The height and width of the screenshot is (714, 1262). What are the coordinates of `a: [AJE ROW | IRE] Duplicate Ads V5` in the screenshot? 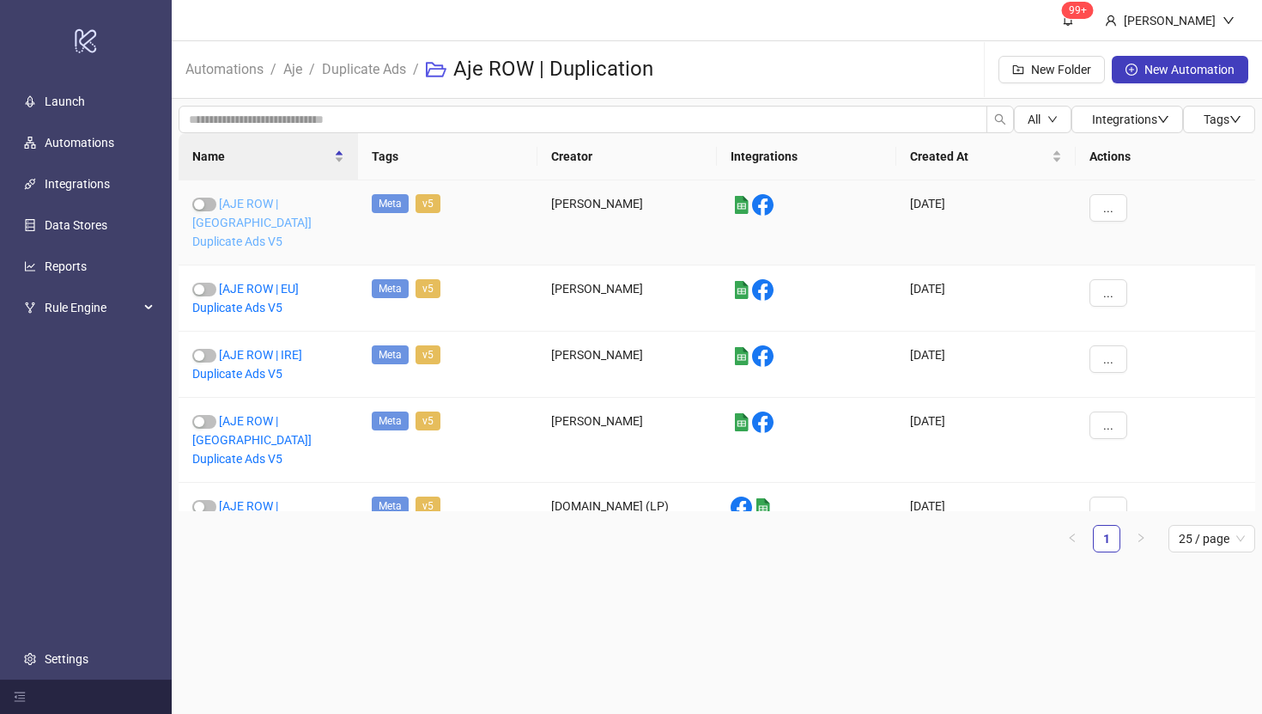 It's located at (247, 364).